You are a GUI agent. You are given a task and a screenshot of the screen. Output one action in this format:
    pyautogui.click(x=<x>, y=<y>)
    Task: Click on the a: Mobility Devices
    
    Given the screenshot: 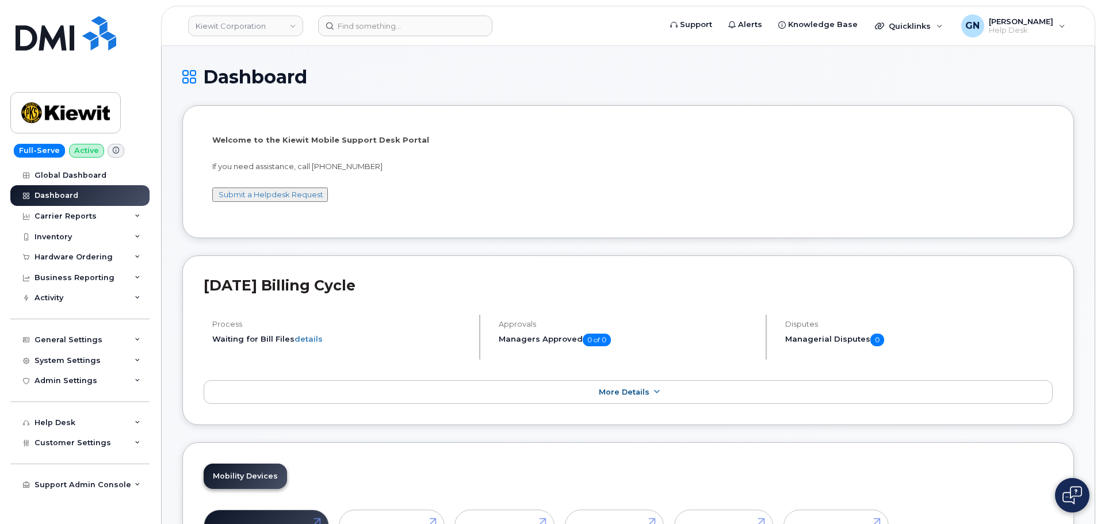 What is the action you would take?
    pyautogui.click(x=245, y=476)
    